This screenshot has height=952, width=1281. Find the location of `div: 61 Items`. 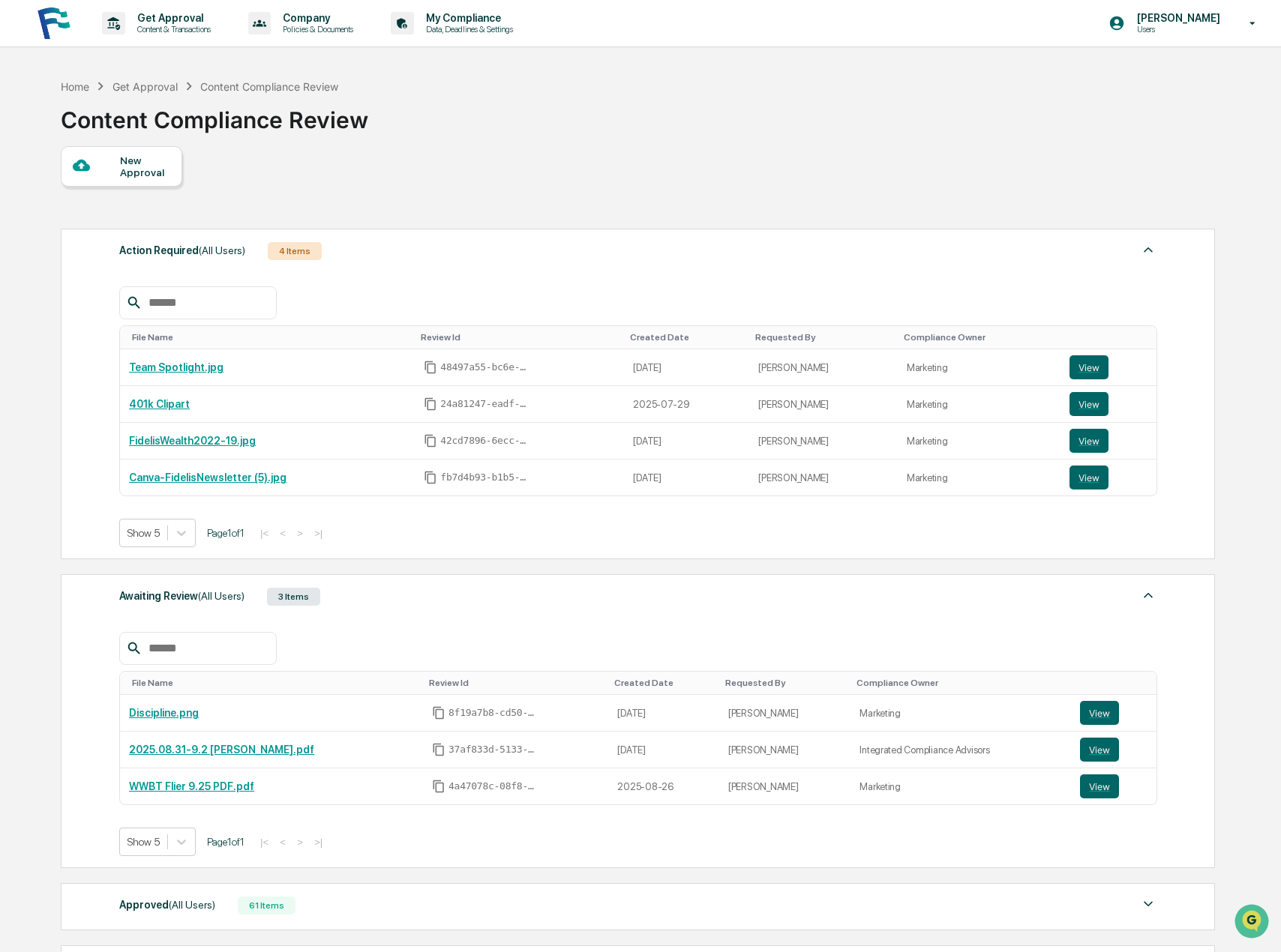

div: 61 Items is located at coordinates (267, 906).